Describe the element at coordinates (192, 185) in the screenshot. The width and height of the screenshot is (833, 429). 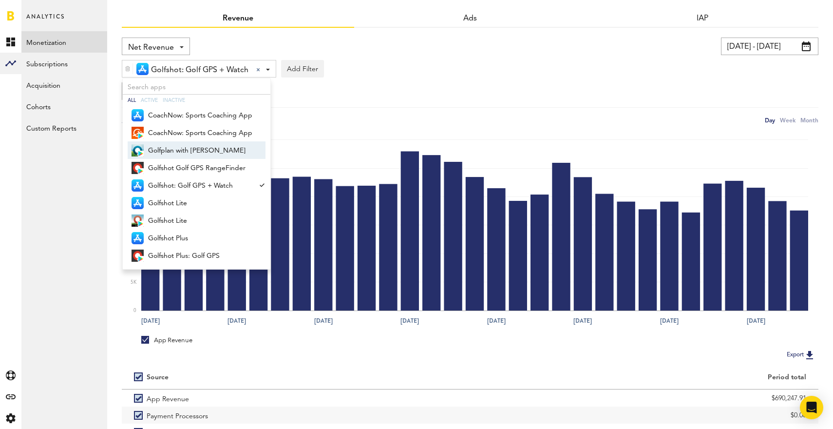
I see `a: Golfshot: Golf GPS + Watch` at that location.